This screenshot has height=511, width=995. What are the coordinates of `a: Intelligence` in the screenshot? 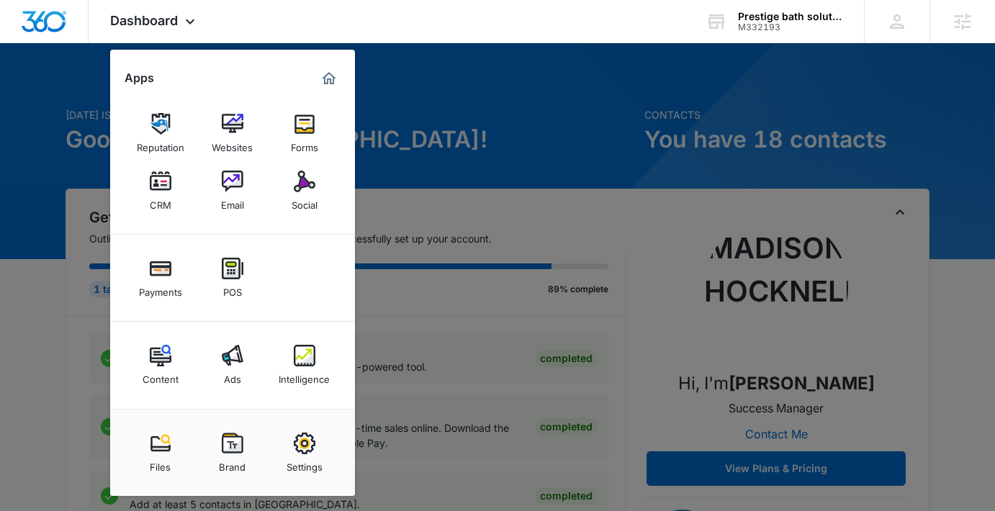 It's located at (304, 365).